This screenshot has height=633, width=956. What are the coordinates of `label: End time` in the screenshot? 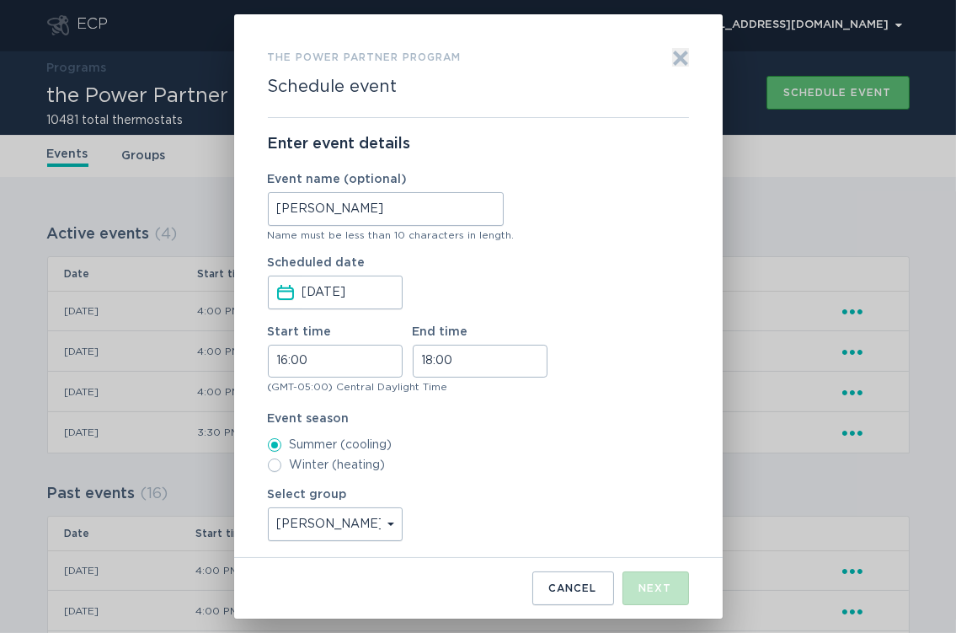 It's located at (480, 351).